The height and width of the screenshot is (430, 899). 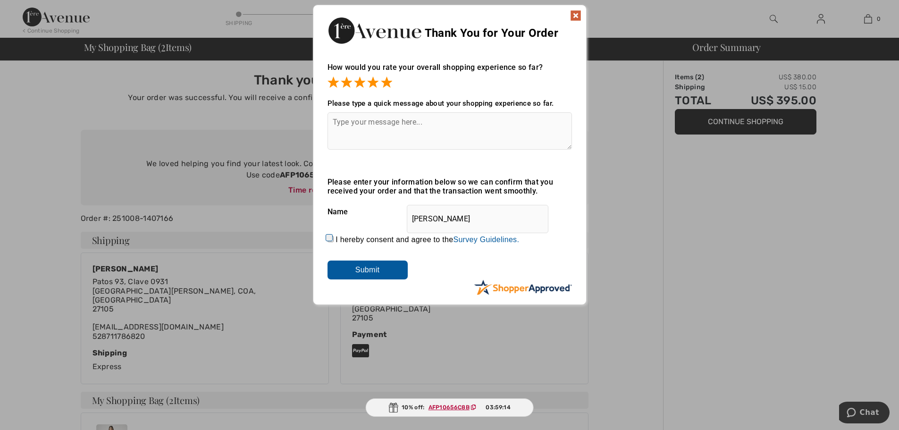 I want to click on div: How would you rate your overall shopping experience so far?, so click(x=450, y=71).